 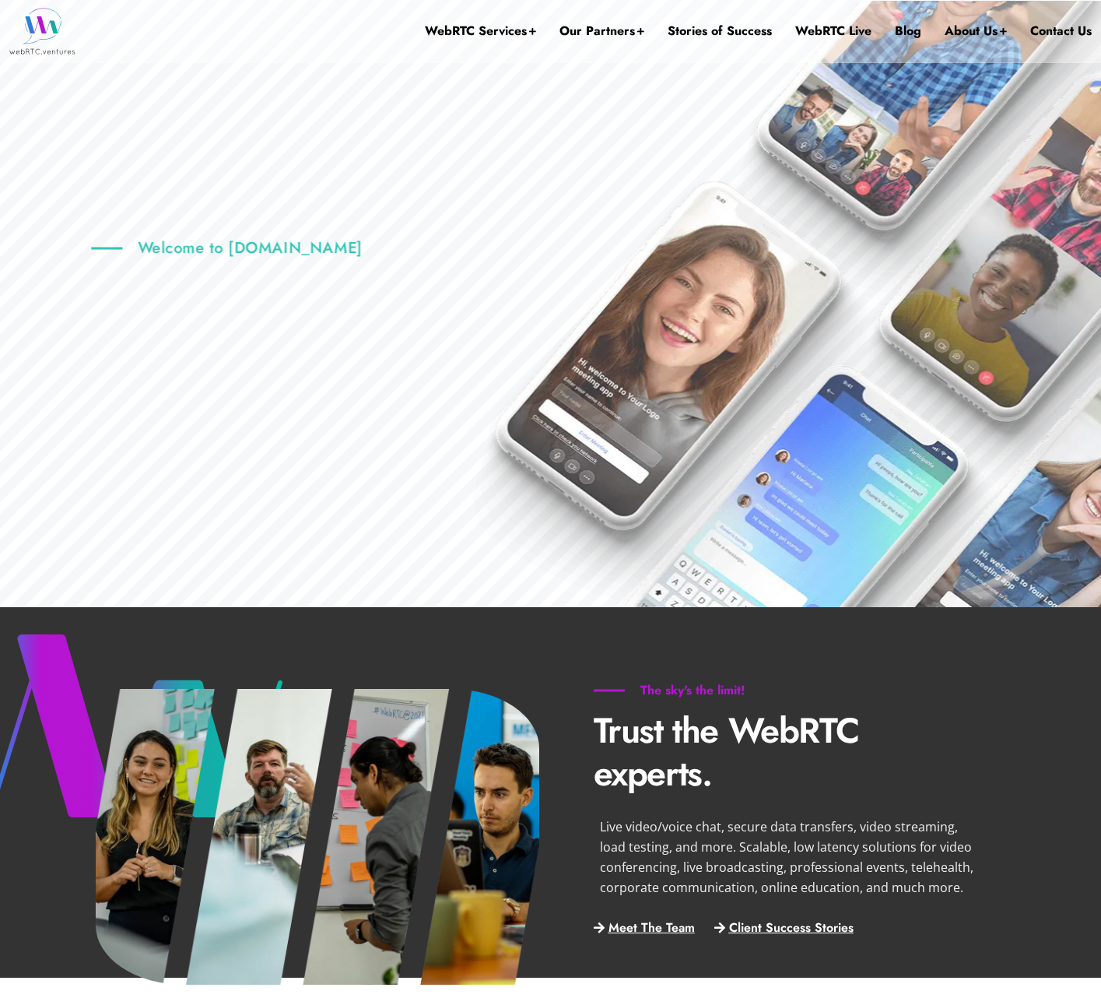 I want to click on a: Client Success Stories, so click(x=784, y=928).